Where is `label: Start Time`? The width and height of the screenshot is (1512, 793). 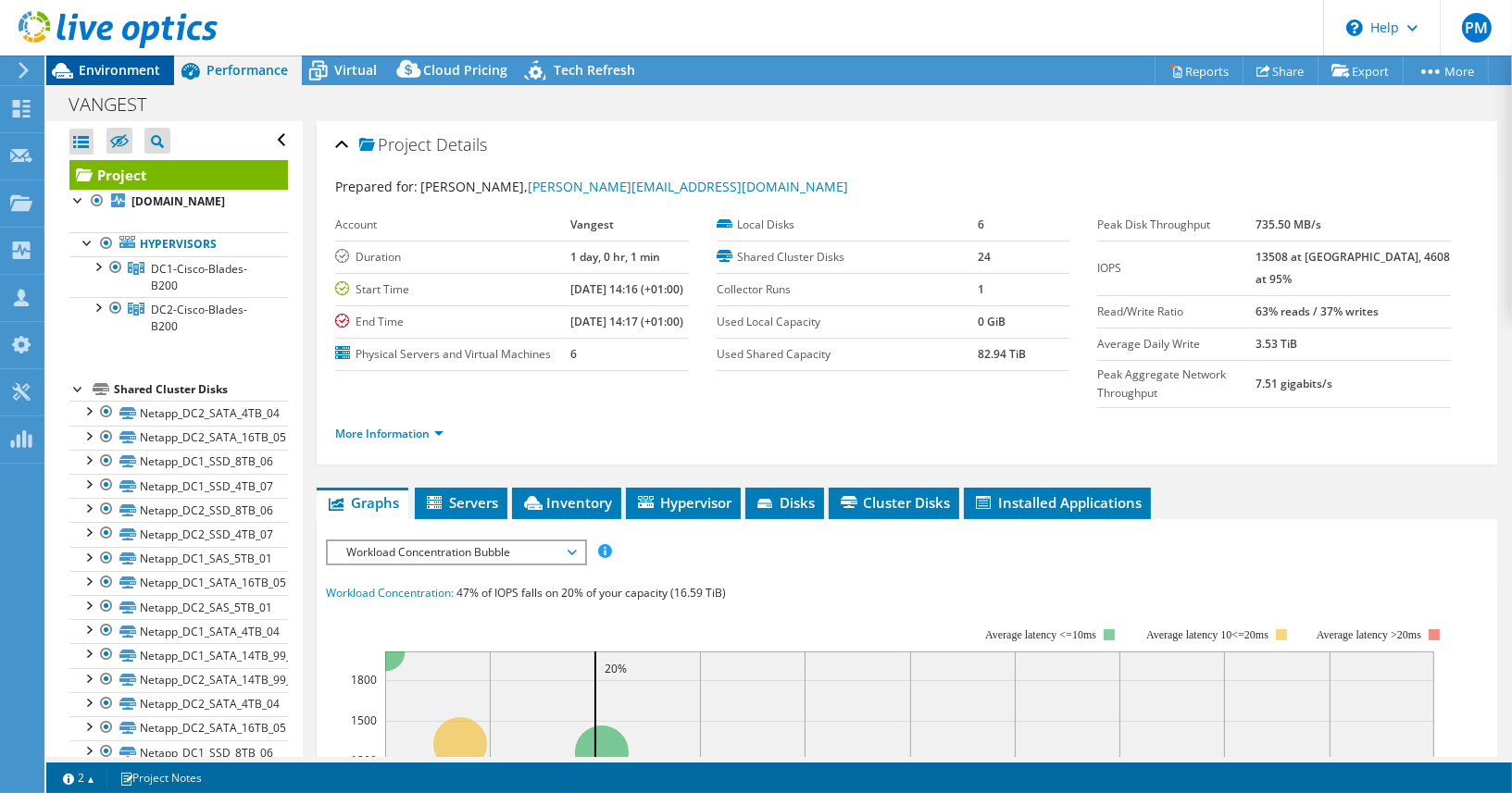
label: Start Time is located at coordinates (452, 290).